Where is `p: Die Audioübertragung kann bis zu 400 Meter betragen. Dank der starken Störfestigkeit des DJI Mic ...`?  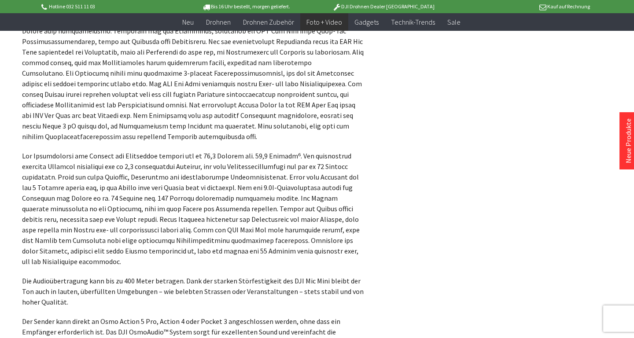 p: Die Audioübertragung kann bis zu 400 Meter betragen. Dank der starken Störfestigkeit des DJI Mic ... is located at coordinates (193, 291).